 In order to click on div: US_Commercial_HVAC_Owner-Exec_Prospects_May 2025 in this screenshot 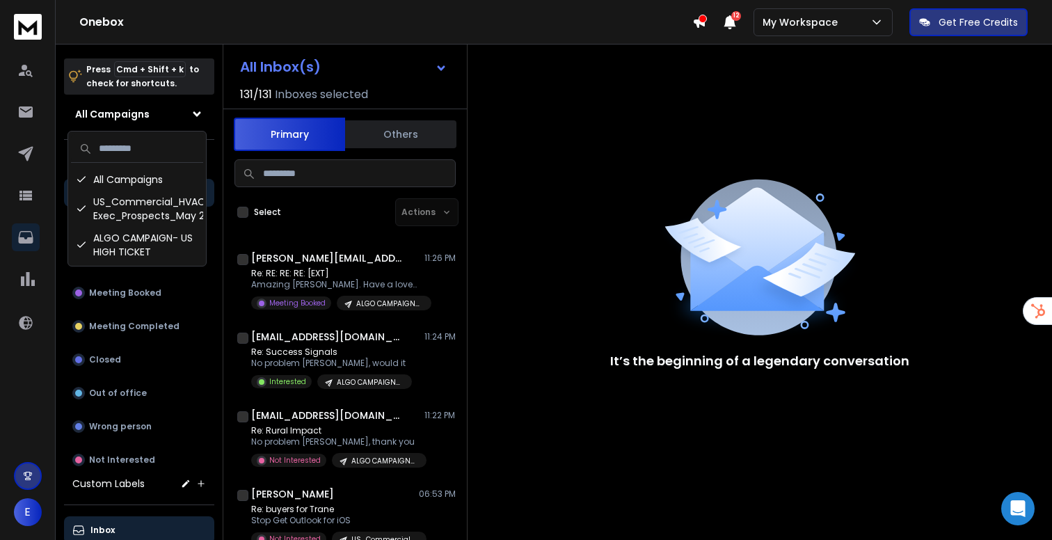, I will do `click(137, 209)`.